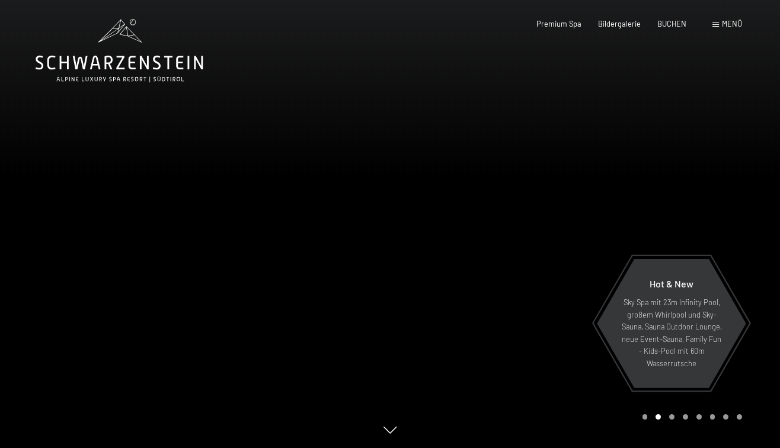 The width and height of the screenshot is (780, 448). What do you see at coordinates (726, 417) in the screenshot?
I see `div: Carousel Page 7` at bounding box center [726, 417].